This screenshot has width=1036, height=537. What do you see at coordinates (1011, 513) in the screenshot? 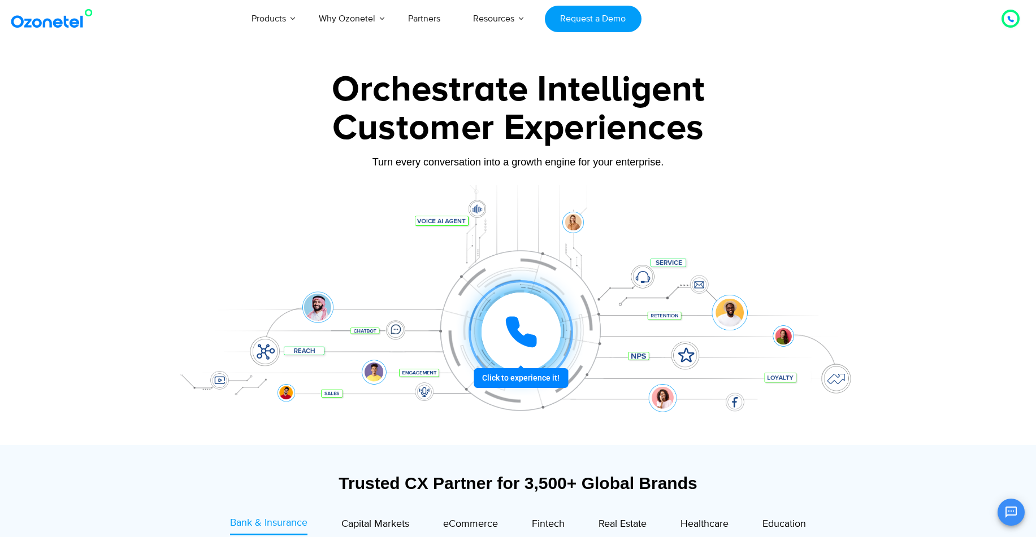
I see `button: Open chat` at bounding box center [1011, 513].